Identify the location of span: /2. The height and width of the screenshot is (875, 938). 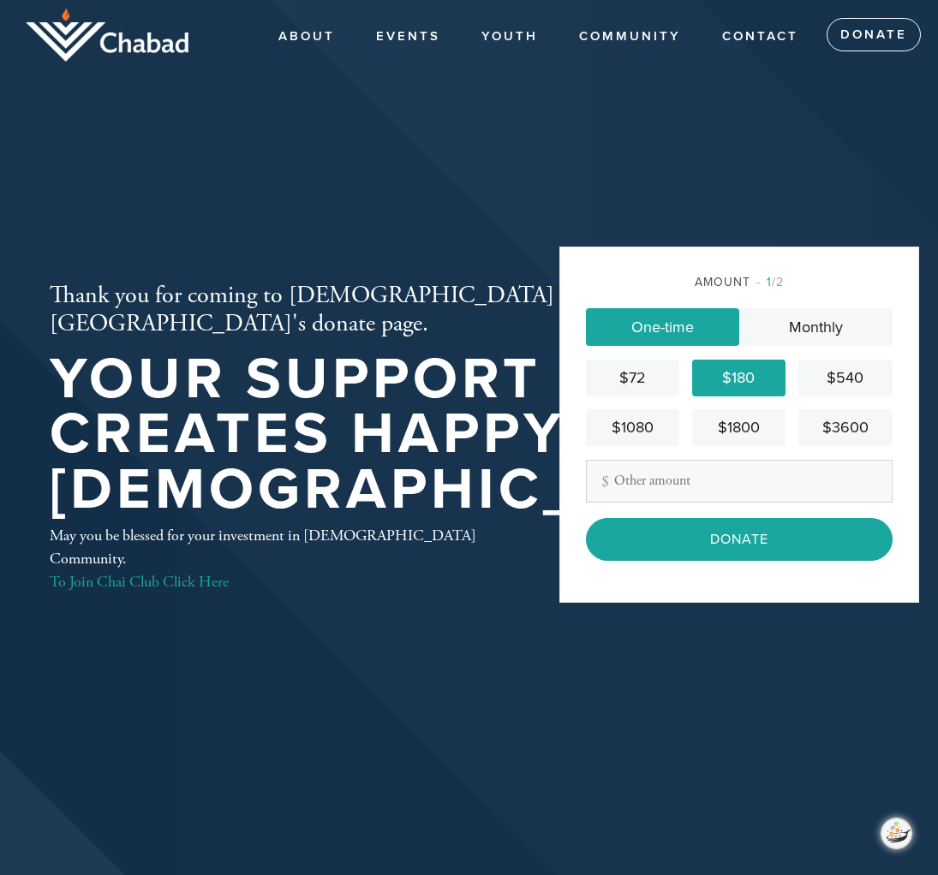
(770, 282).